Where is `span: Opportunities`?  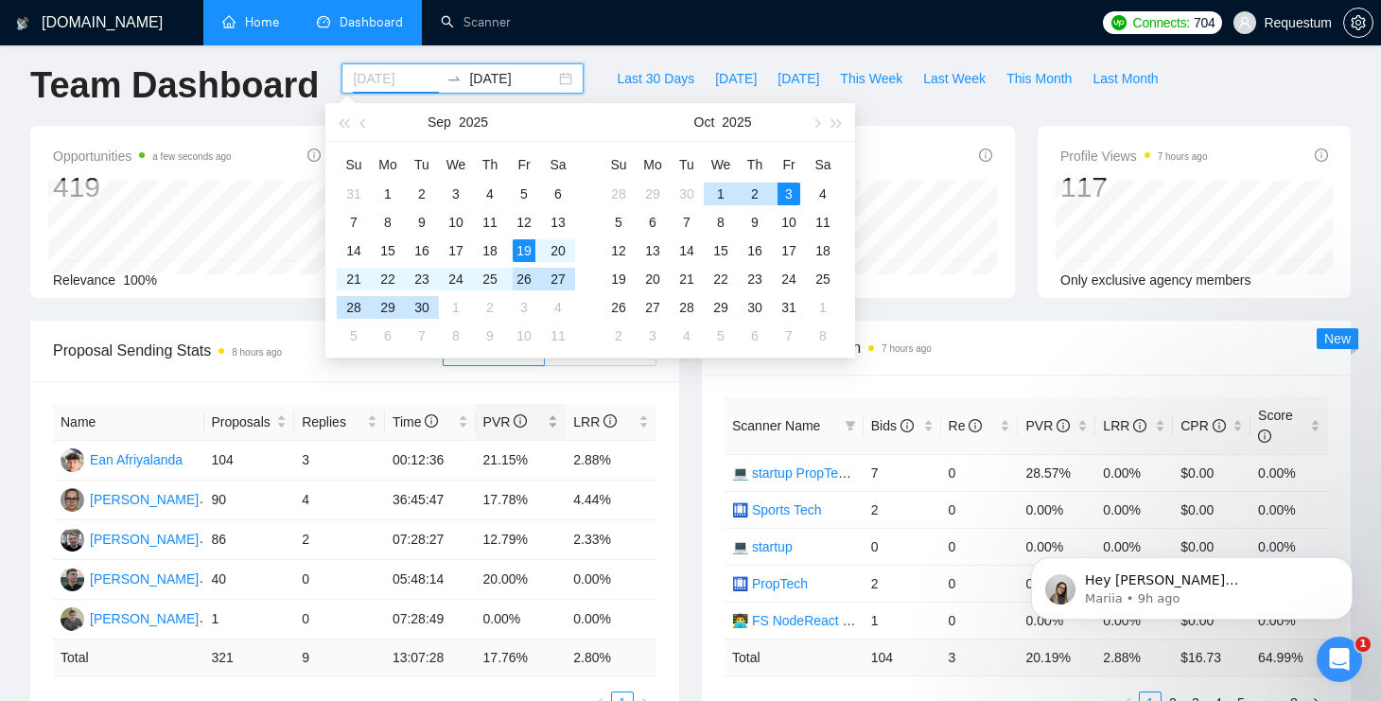 span: Opportunities is located at coordinates (142, 156).